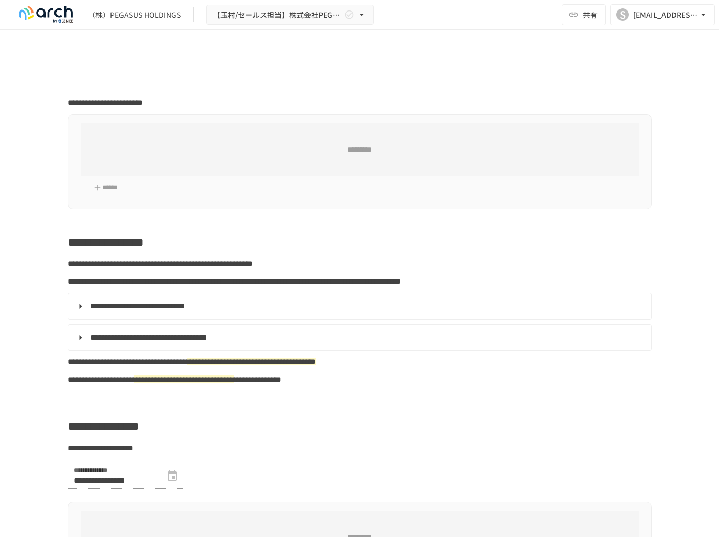 The height and width of the screenshot is (559, 719). I want to click on button: 共有, so click(584, 15).